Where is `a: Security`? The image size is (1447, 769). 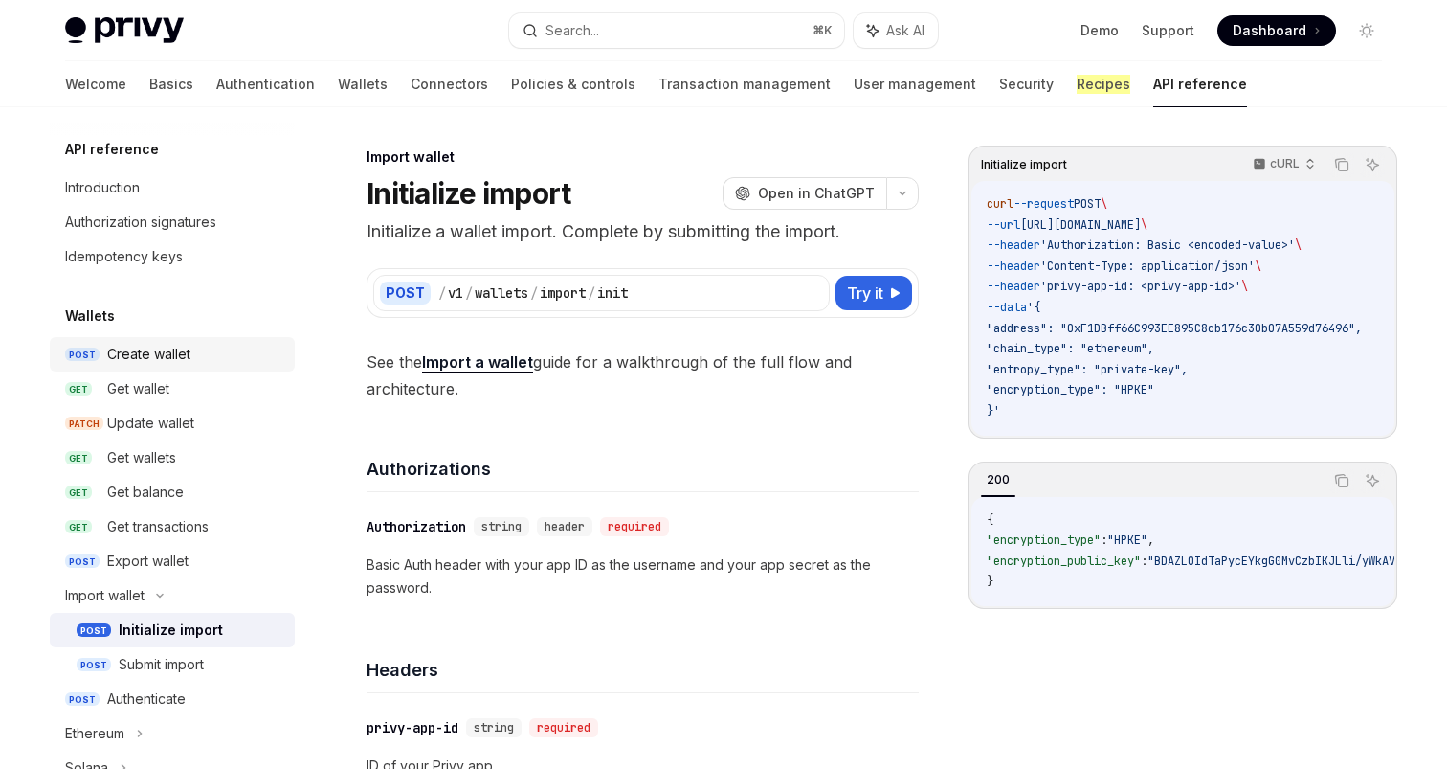
a: Security is located at coordinates (1026, 84).